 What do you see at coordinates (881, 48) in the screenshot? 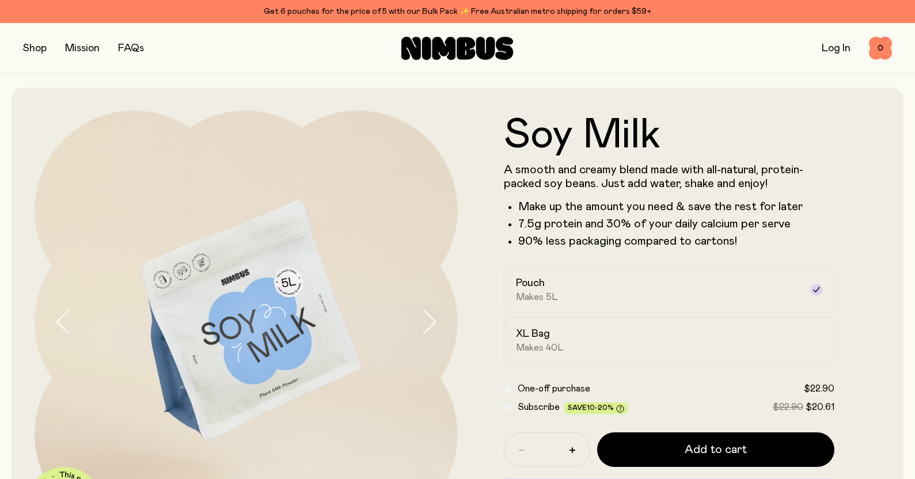
I see `span: 0` at bounding box center [881, 48].